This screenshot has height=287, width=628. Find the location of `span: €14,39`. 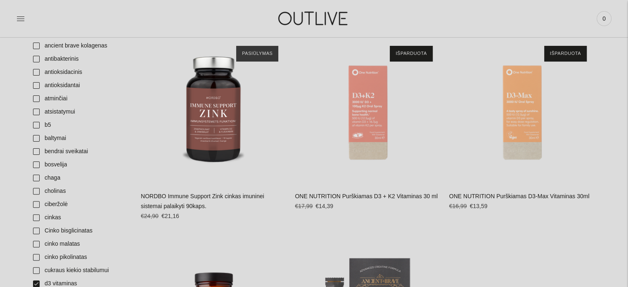

span: €14,39 is located at coordinates (324, 206).